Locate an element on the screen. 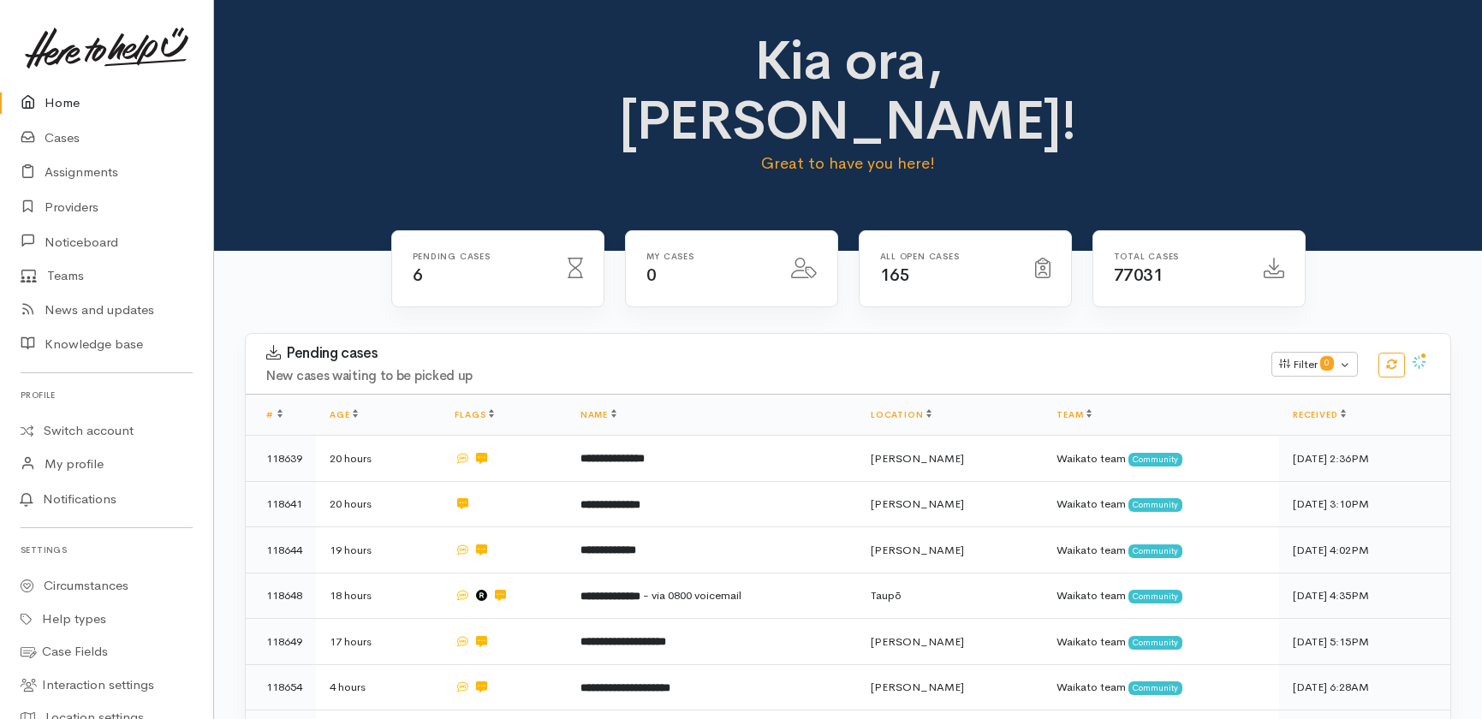  h3: Pending cases is located at coordinates (759, 354).